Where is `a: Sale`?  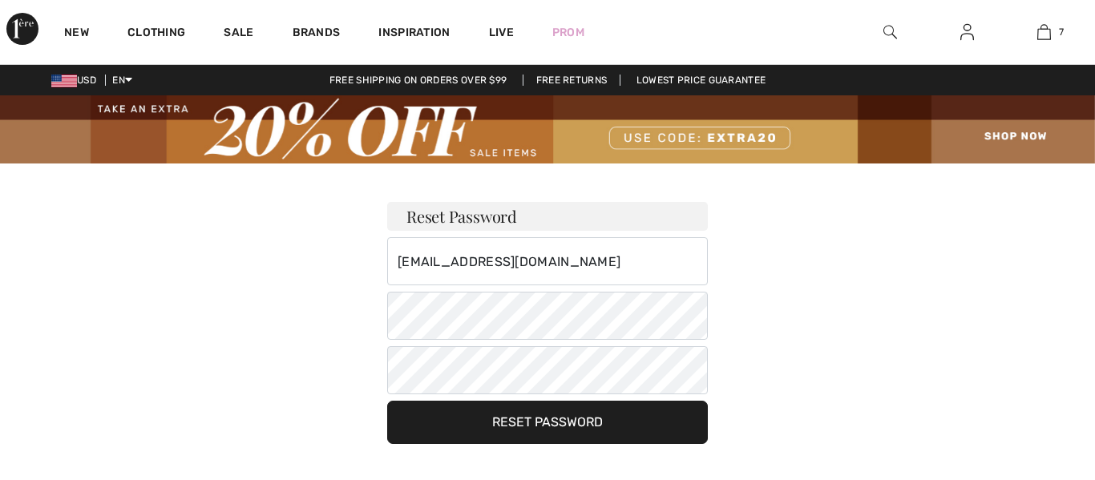
a: Sale is located at coordinates (238, 34).